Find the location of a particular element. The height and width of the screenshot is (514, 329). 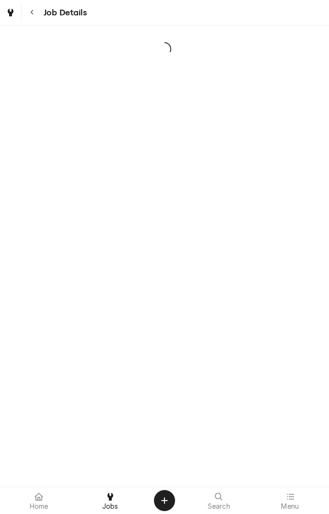

a: Jobs is located at coordinates (110, 500).